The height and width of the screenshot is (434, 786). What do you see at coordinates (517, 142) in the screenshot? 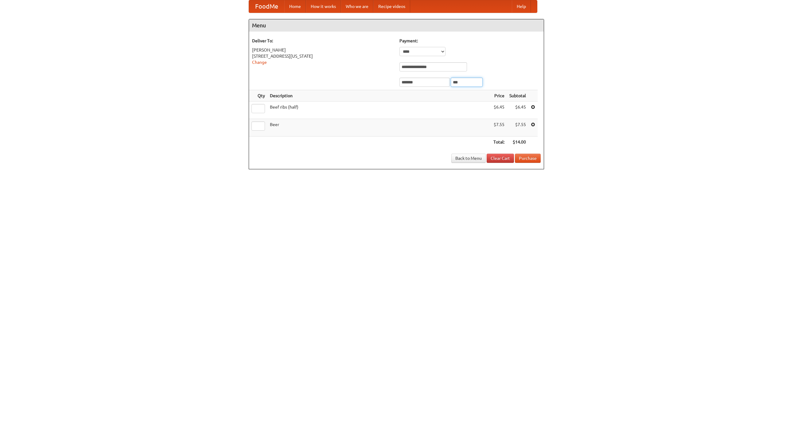
I see `th: $14.00` at bounding box center [517, 142].